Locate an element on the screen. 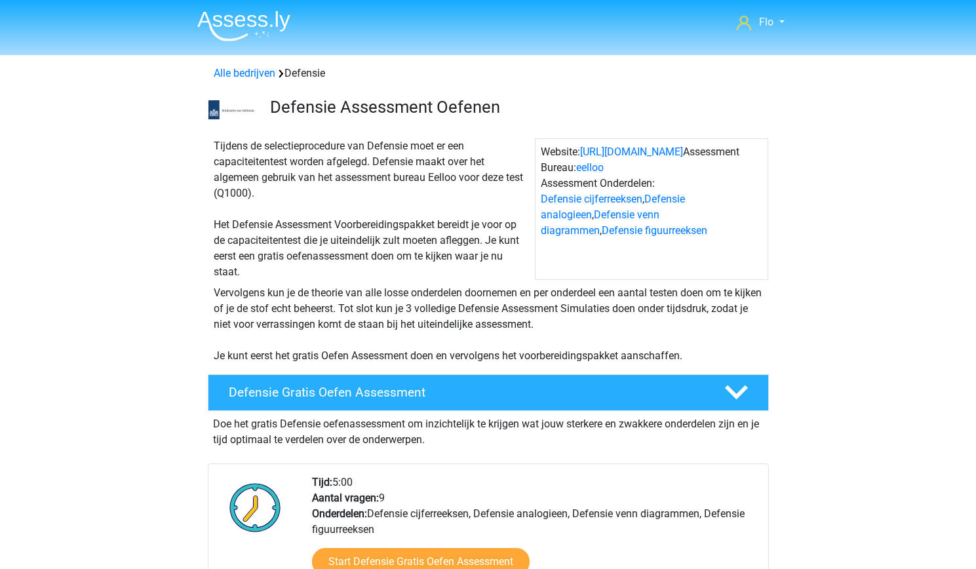 This screenshot has height=569, width=976. a: Flo is located at coordinates (760, 22).